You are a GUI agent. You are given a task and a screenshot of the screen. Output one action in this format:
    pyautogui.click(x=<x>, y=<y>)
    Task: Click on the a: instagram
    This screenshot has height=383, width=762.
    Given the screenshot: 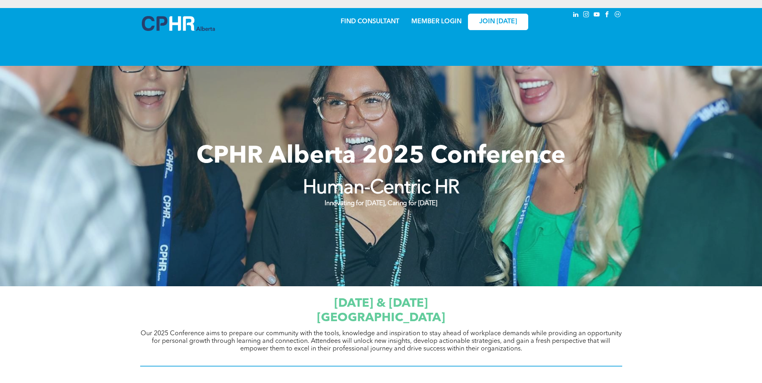 What is the action you would take?
    pyautogui.click(x=586, y=15)
    